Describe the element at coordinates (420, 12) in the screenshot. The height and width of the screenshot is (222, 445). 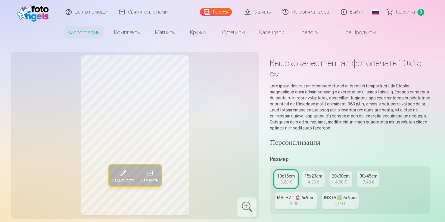
I see `span: 0` at that location.